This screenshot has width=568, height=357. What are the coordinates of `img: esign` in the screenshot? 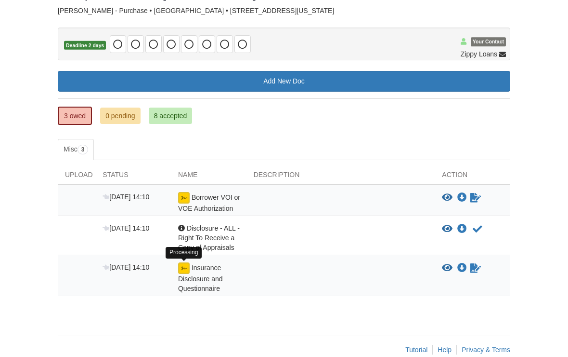 It's located at (184, 198).